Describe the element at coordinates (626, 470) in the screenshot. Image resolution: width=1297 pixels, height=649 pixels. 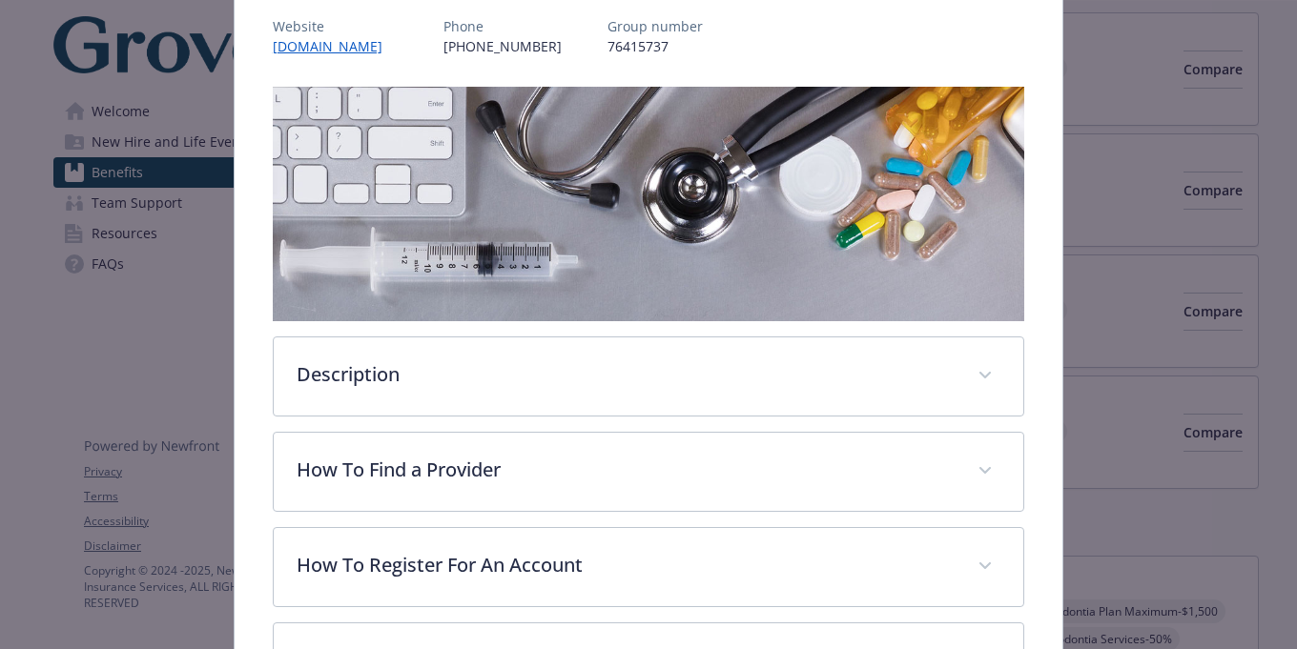
I see `p: How To Find a Provider` at that location.